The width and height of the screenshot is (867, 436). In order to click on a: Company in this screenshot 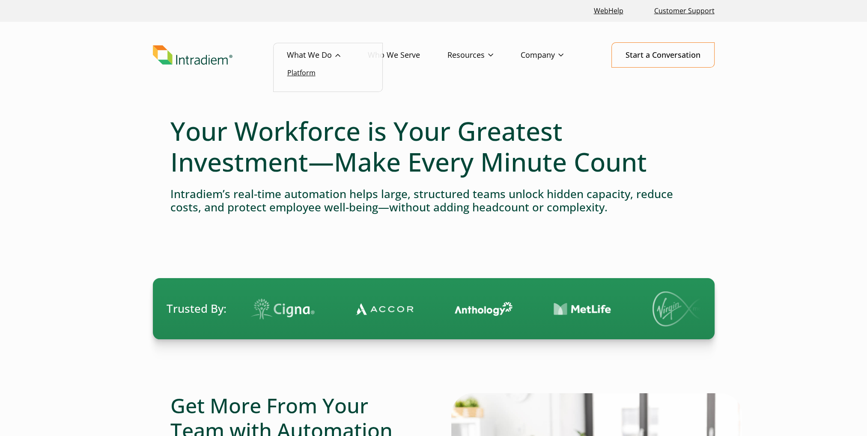, I will do `click(556, 55)`.